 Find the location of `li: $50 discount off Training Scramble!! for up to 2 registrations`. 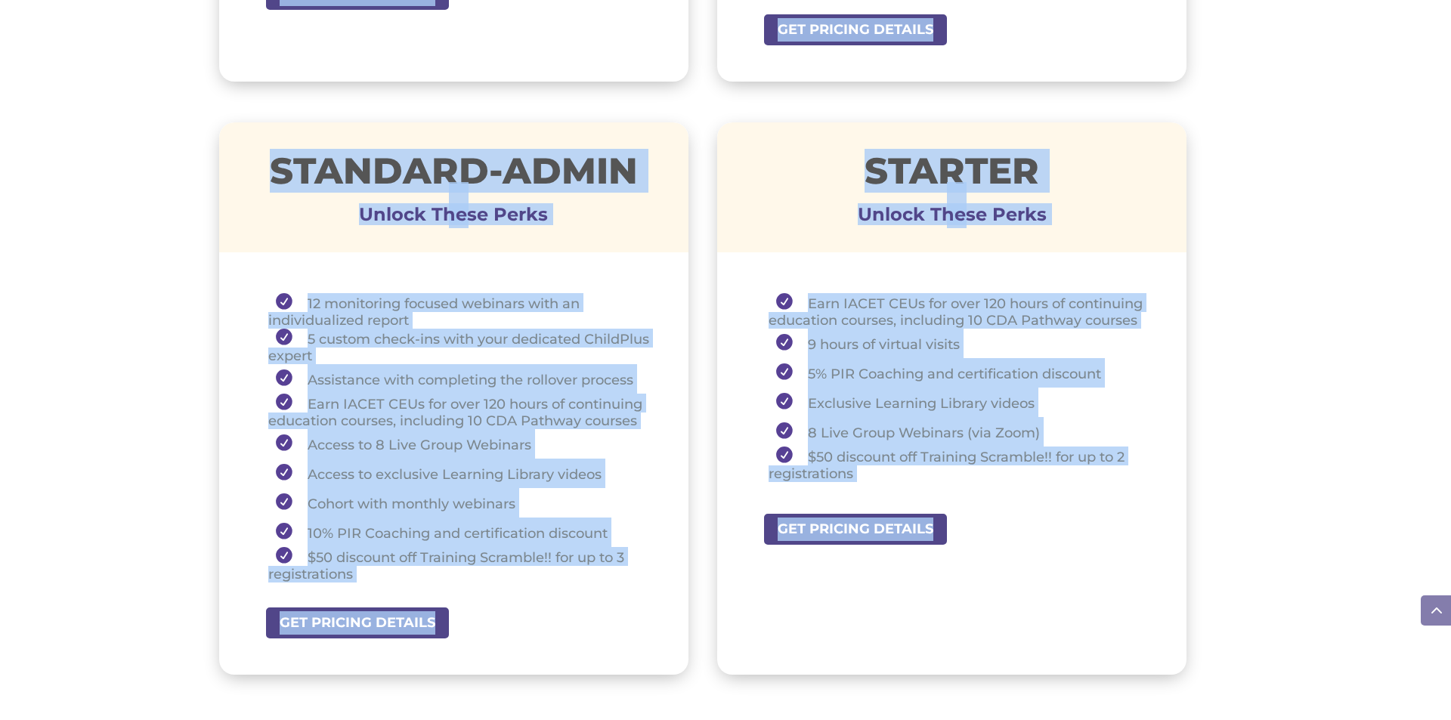

li: $50 discount off Training Scramble!! for up to 2 registrations is located at coordinates (958, 464).